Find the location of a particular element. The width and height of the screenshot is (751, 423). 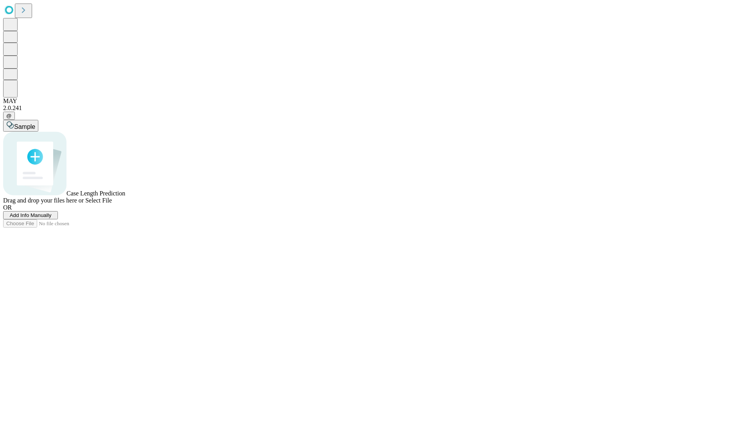

span: Drag and drop your files here or is located at coordinates (43, 200).